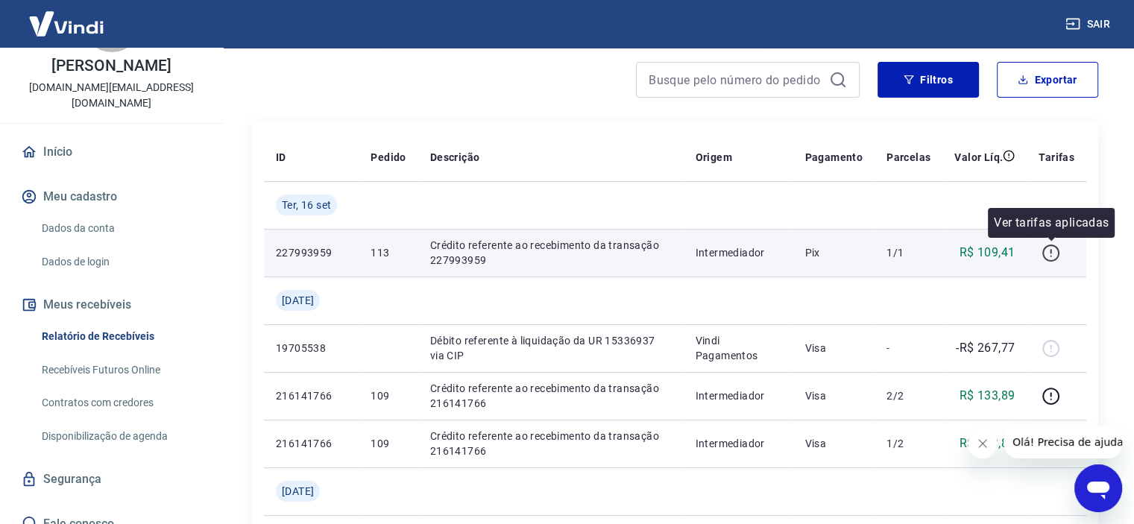 The width and height of the screenshot is (1134, 524). Describe the element at coordinates (908, 157) in the screenshot. I see `p: Parcelas` at that location.